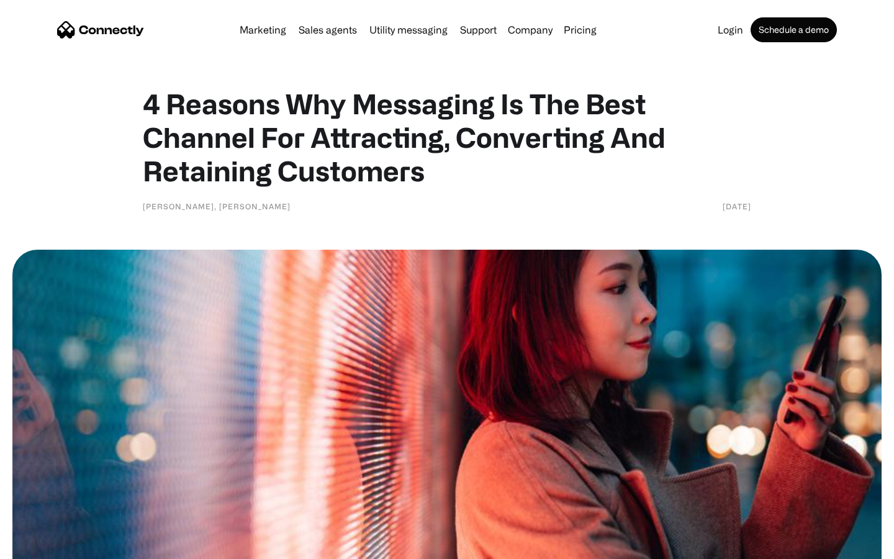 This screenshot has height=559, width=894. I want to click on h1: 4 Reasons Why Messaging Is The Best Channel For Attracting, Converting And Retaining Customers, so click(447, 137).